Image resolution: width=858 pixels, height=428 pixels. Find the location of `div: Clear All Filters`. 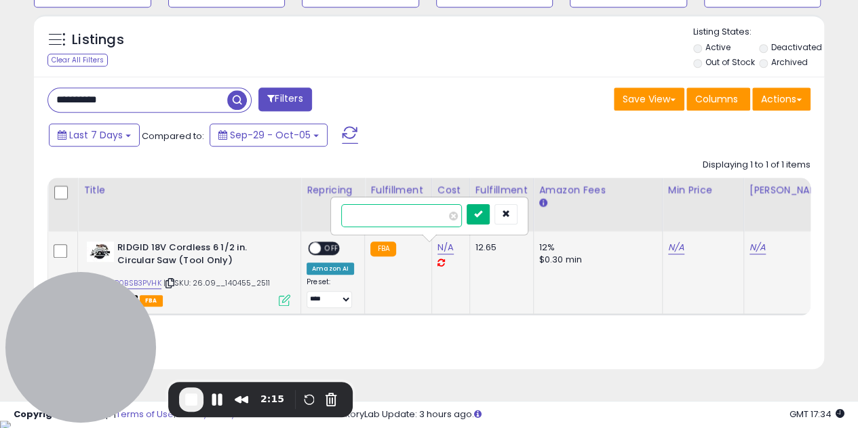

div: Clear All Filters is located at coordinates (77, 60).